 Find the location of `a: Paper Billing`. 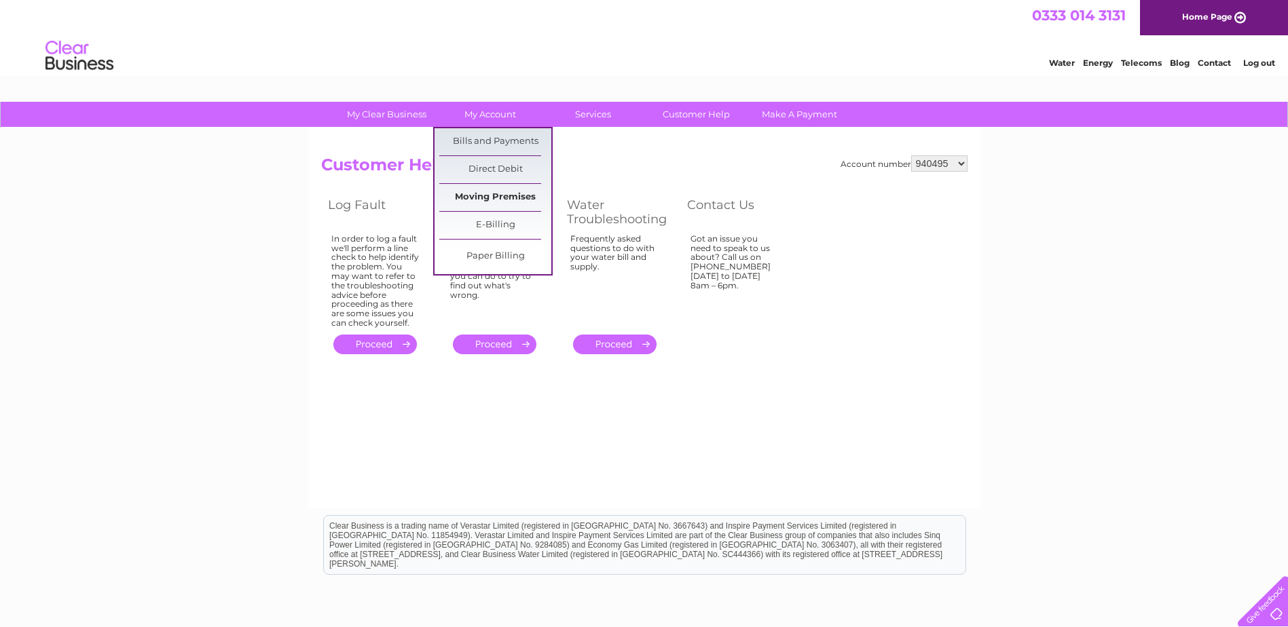

a: Paper Billing is located at coordinates (495, 257).